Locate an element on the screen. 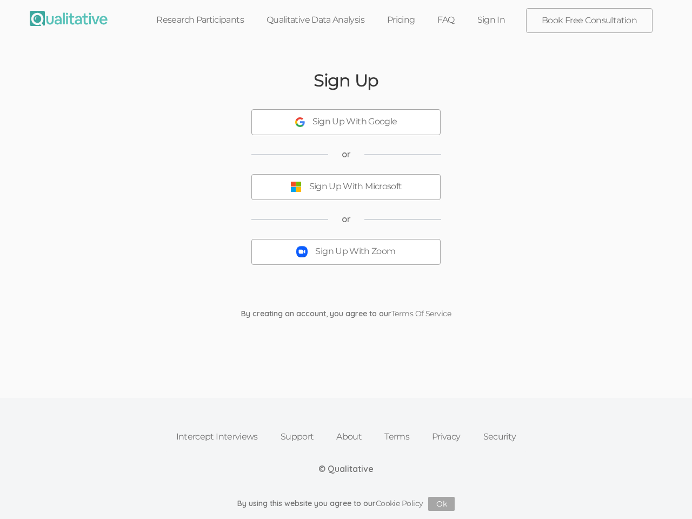 The height and width of the screenshot is (519, 692). a: About is located at coordinates (349, 437).